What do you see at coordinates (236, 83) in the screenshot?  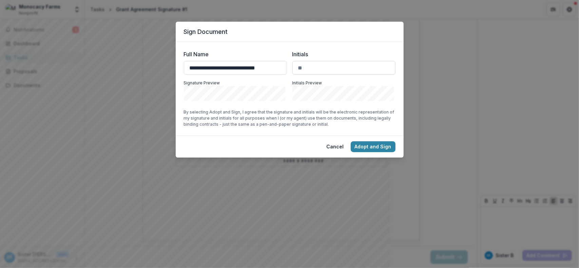 I see `p: Signature Preview` at bounding box center [236, 83].